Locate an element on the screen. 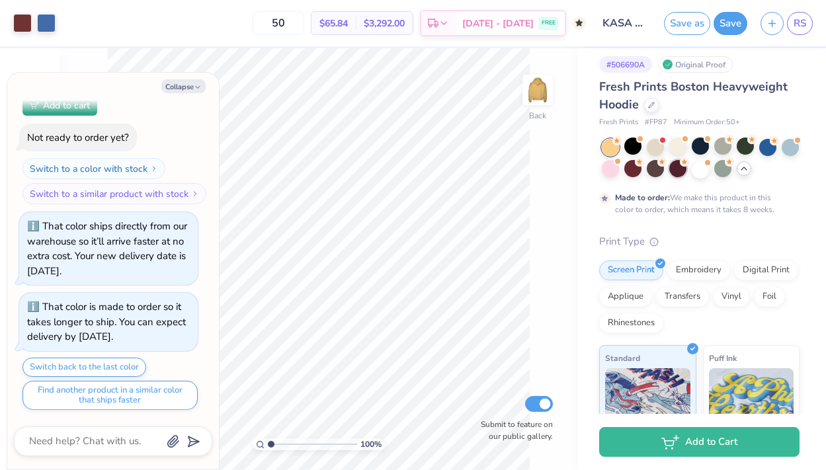 The image size is (826, 470). div: Print Type is located at coordinates (699, 241).